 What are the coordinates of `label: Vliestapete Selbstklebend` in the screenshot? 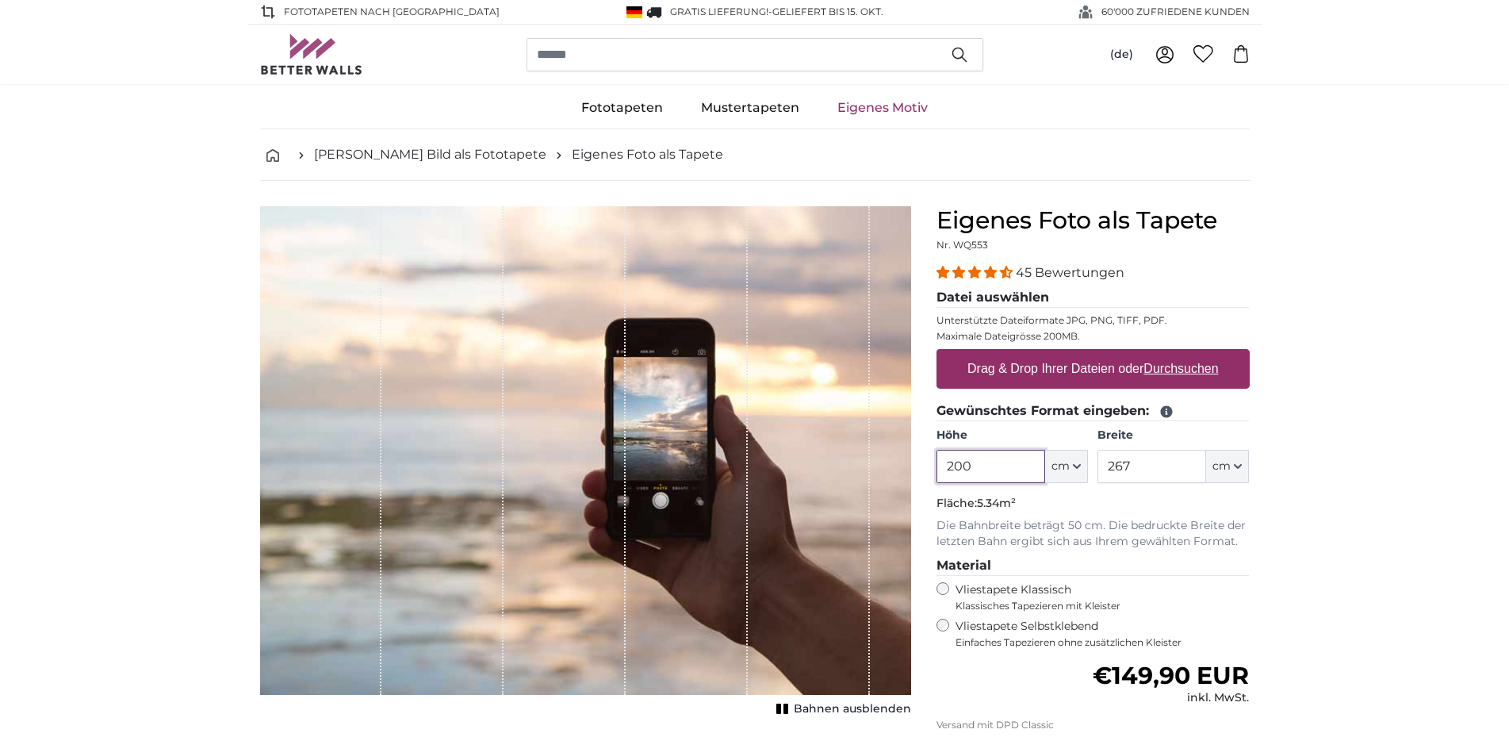 It's located at (1102, 634).